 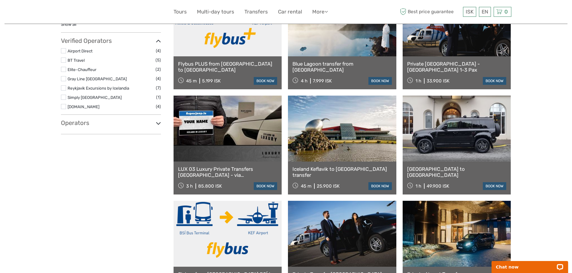 What do you see at coordinates (98, 88) in the screenshot?
I see `a: Reykjavik Excursions by Icelandia` at bounding box center [98, 88].